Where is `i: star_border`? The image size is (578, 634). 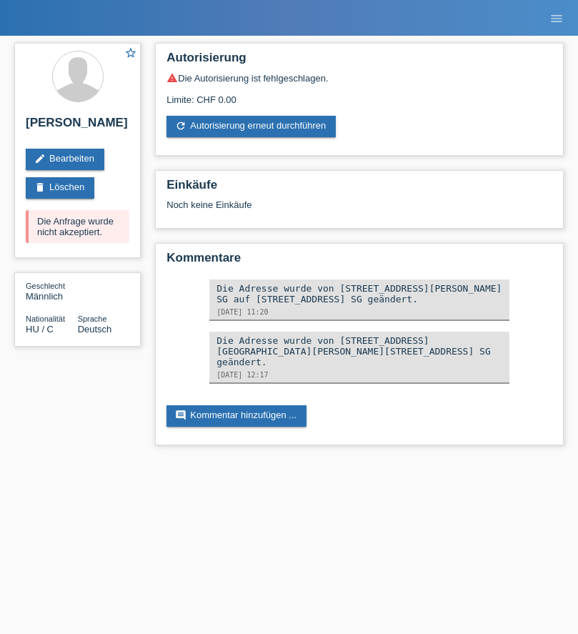 i: star_border is located at coordinates (131, 53).